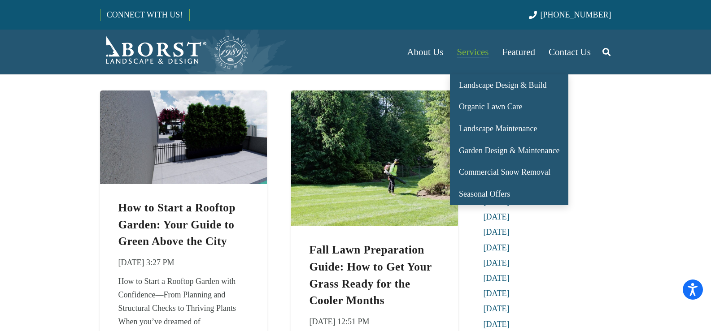 This screenshot has width=711, height=331. What do you see at coordinates (509, 129) in the screenshot?
I see `a: Landscape Maintenance` at bounding box center [509, 129].